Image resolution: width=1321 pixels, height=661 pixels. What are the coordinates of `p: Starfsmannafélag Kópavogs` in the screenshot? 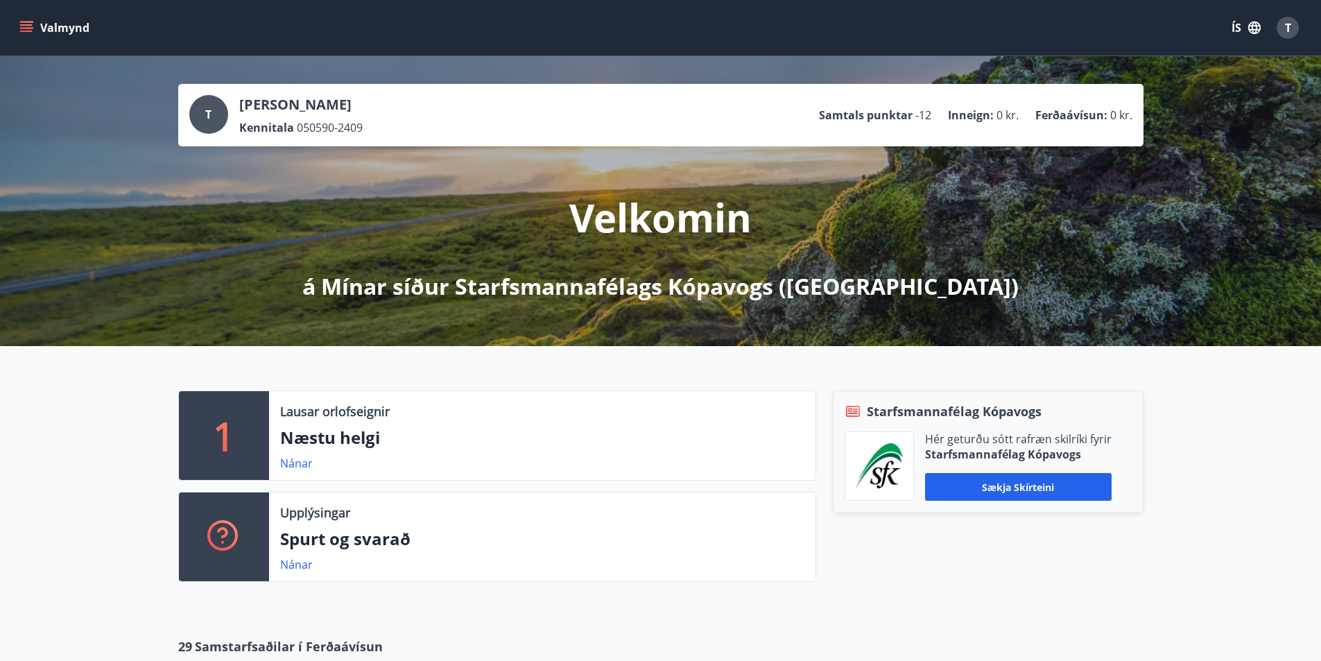 It's located at (1018, 454).